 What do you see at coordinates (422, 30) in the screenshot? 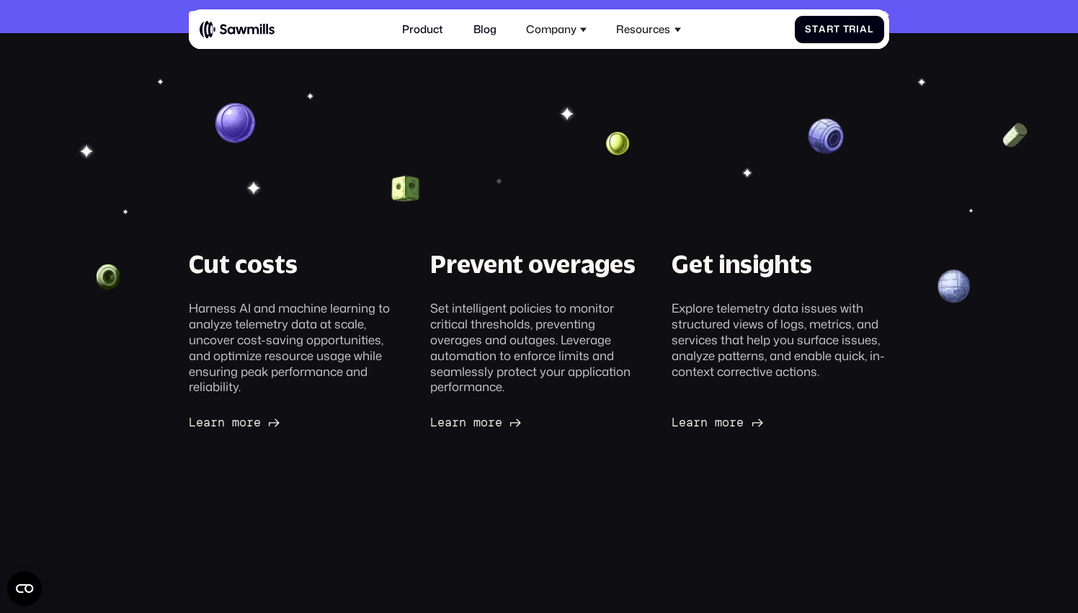
I see `a: Product` at bounding box center [422, 30].